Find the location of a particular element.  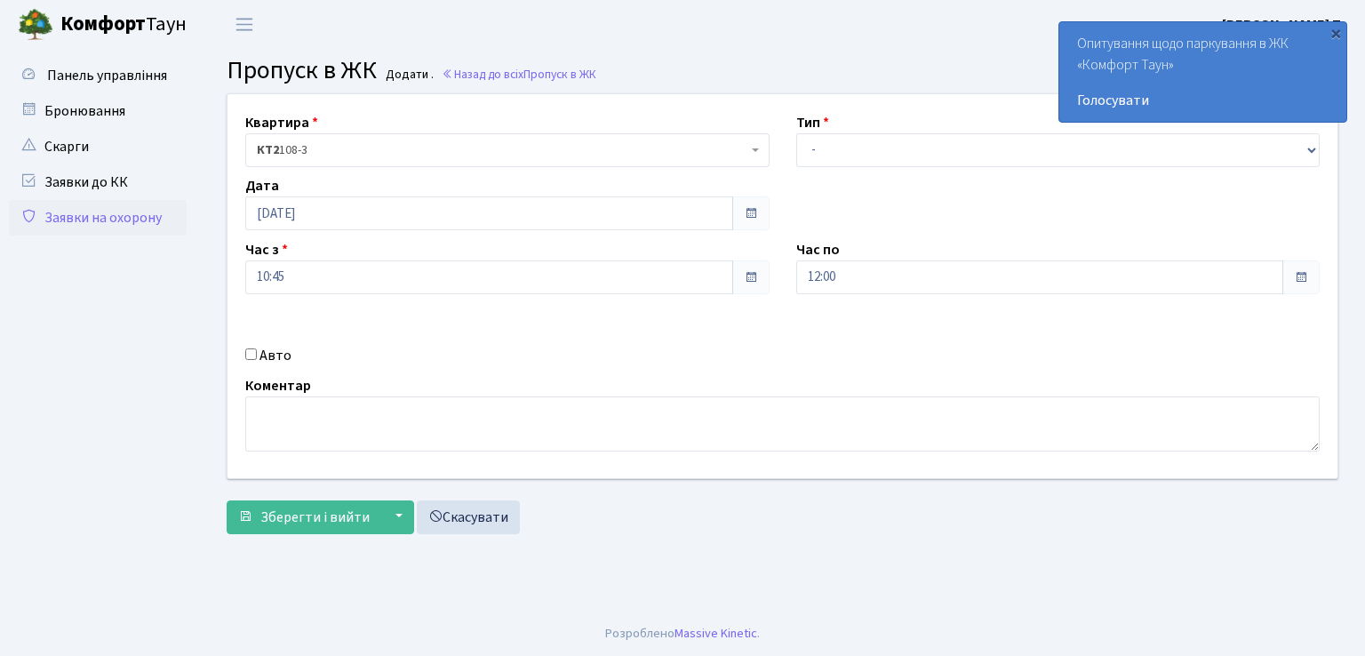

label: Дата is located at coordinates (262, 186).